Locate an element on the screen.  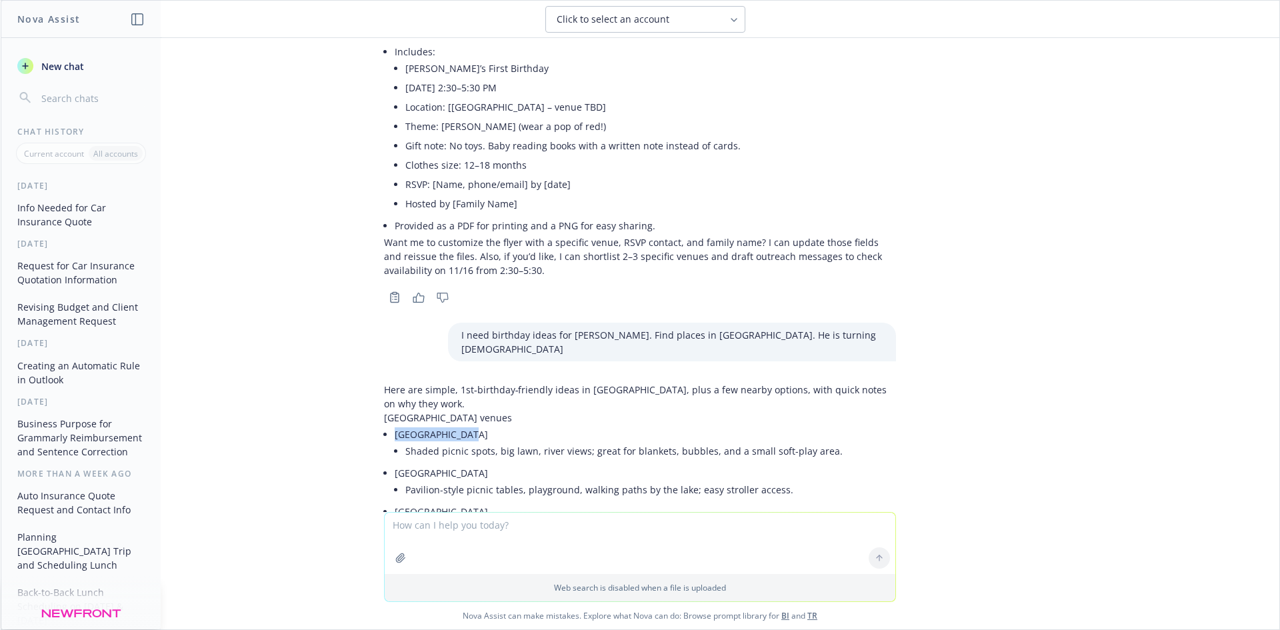
p: All accounts is located at coordinates (115, 153).